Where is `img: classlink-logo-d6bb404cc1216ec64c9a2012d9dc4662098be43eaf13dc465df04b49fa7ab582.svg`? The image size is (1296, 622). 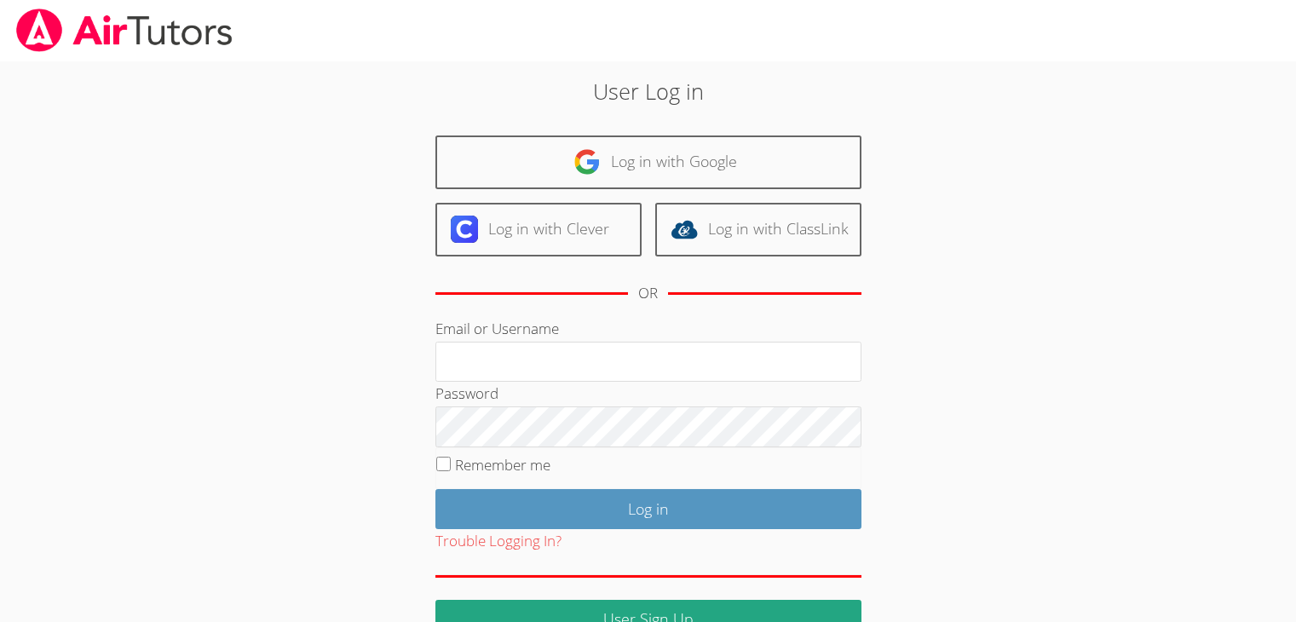
img: classlink-logo-d6bb404cc1216ec64c9a2012d9dc4662098be43eaf13dc465df04b49fa7ab582.svg is located at coordinates (684, 229).